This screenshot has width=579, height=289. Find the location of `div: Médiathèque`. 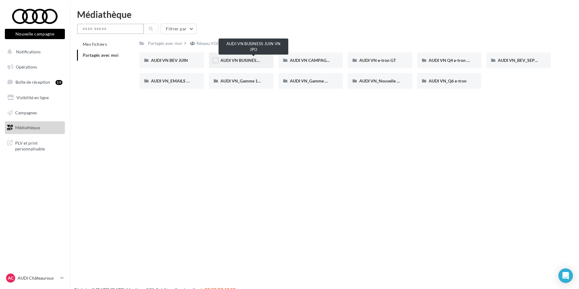

div: Médiathèque is located at coordinates (325, 14).